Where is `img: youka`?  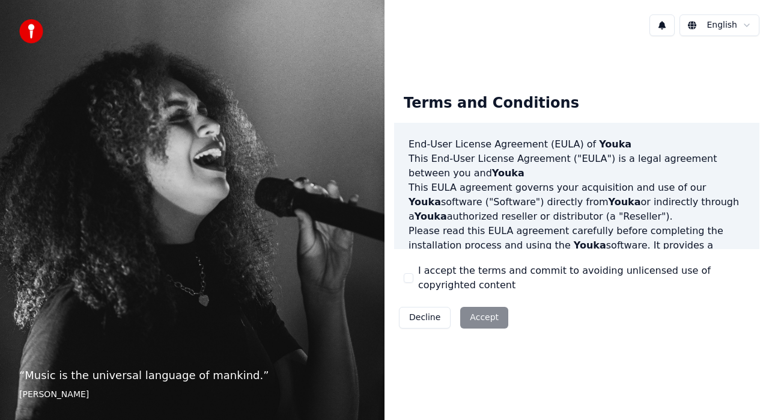 img: youka is located at coordinates (31, 31).